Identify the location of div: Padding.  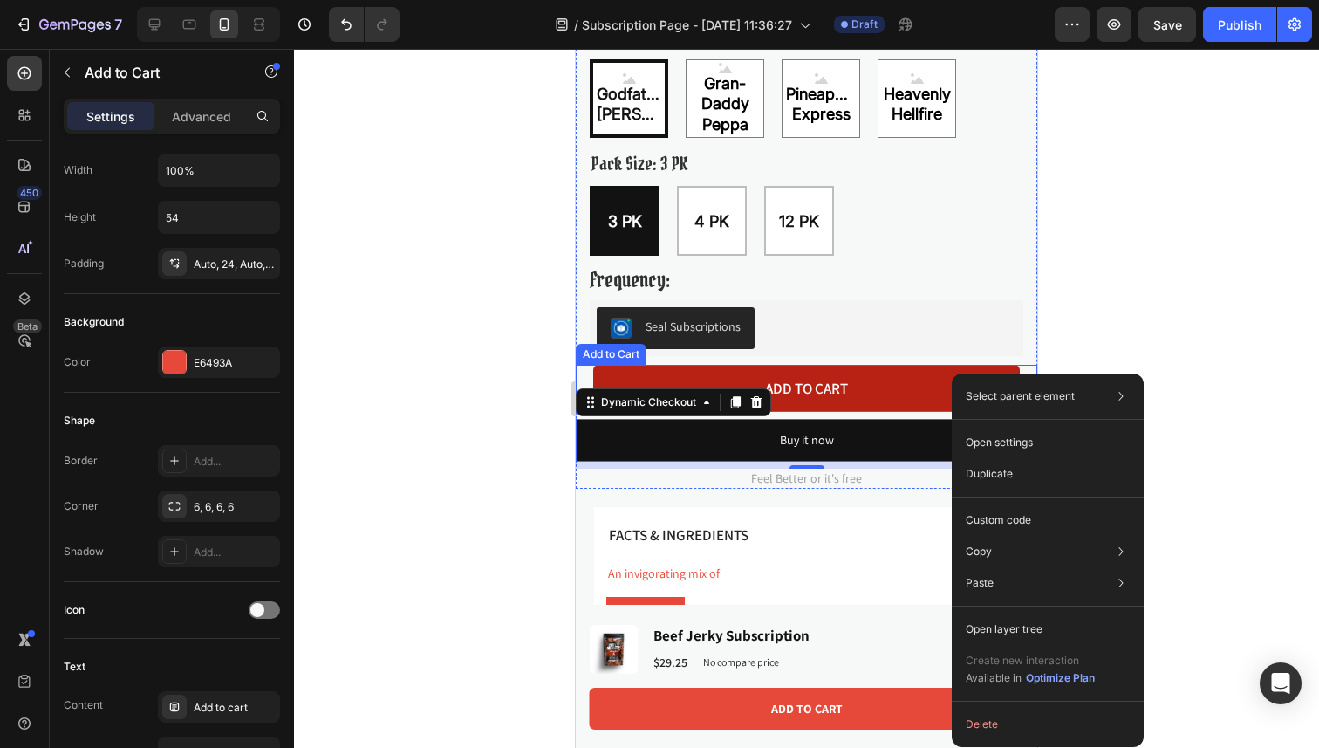
(84, 264).